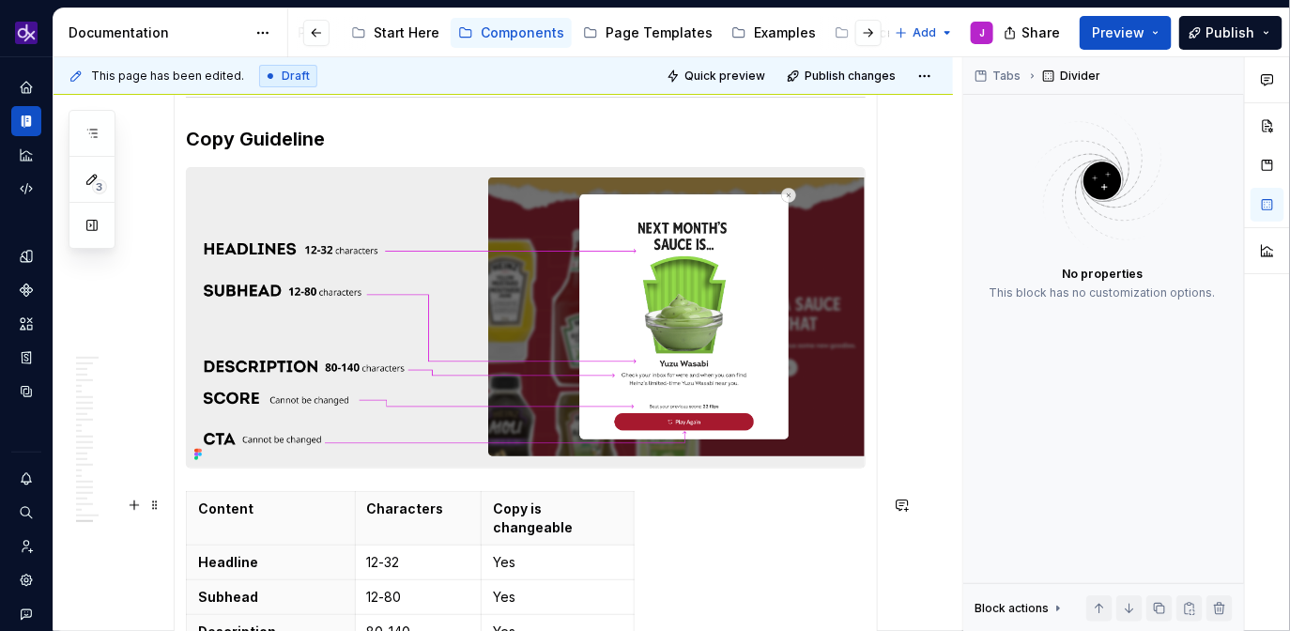 Image resolution: width=1290 pixels, height=631 pixels. Describe the element at coordinates (296, 76) in the screenshot. I see `span: Draft` at that location.